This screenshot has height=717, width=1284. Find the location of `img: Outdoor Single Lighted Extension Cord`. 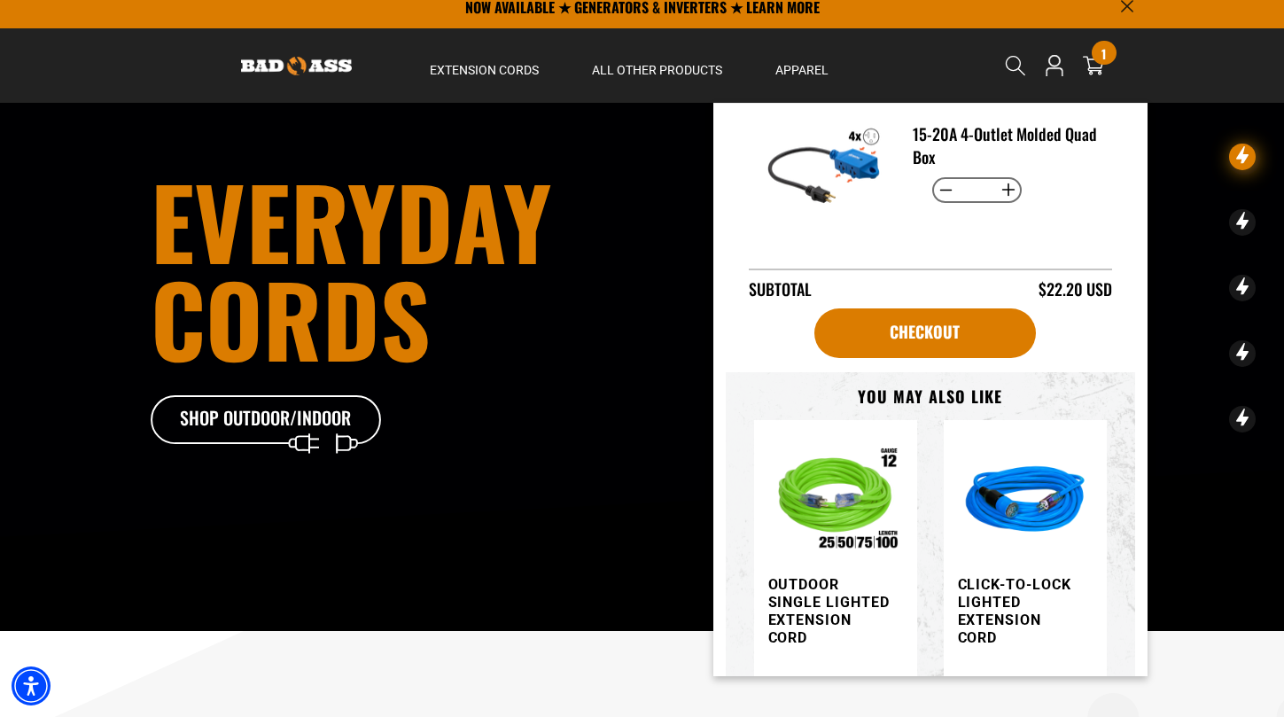

img: Outdoor Single Lighted Extension Cord is located at coordinates (835, 501).